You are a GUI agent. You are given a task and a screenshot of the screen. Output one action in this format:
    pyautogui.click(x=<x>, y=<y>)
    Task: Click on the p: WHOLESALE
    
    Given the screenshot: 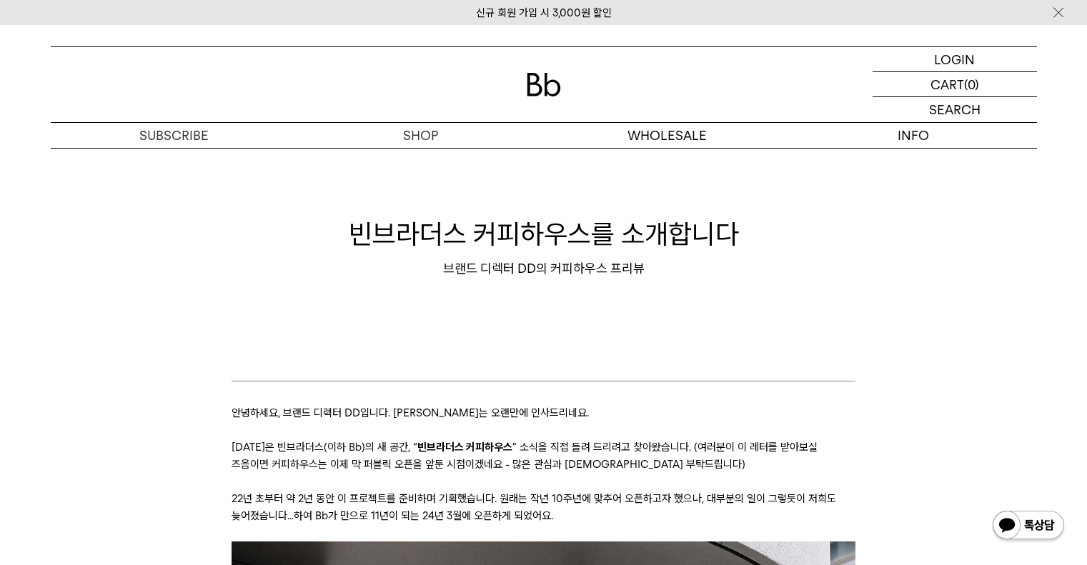 What is the action you would take?
    pyautogui.click(x=667, y=135)
    